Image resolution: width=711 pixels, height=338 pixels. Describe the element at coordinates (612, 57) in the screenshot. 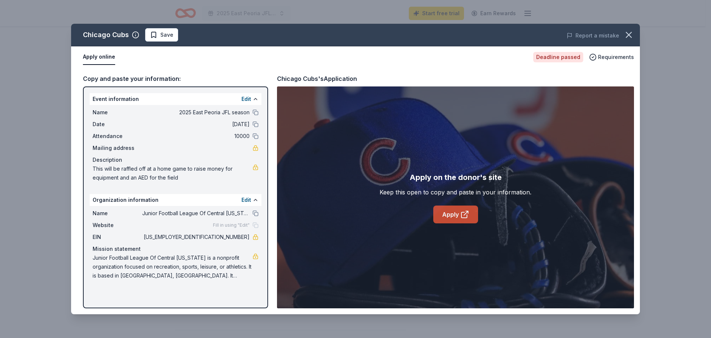

I see `button: Requirements` at that location.